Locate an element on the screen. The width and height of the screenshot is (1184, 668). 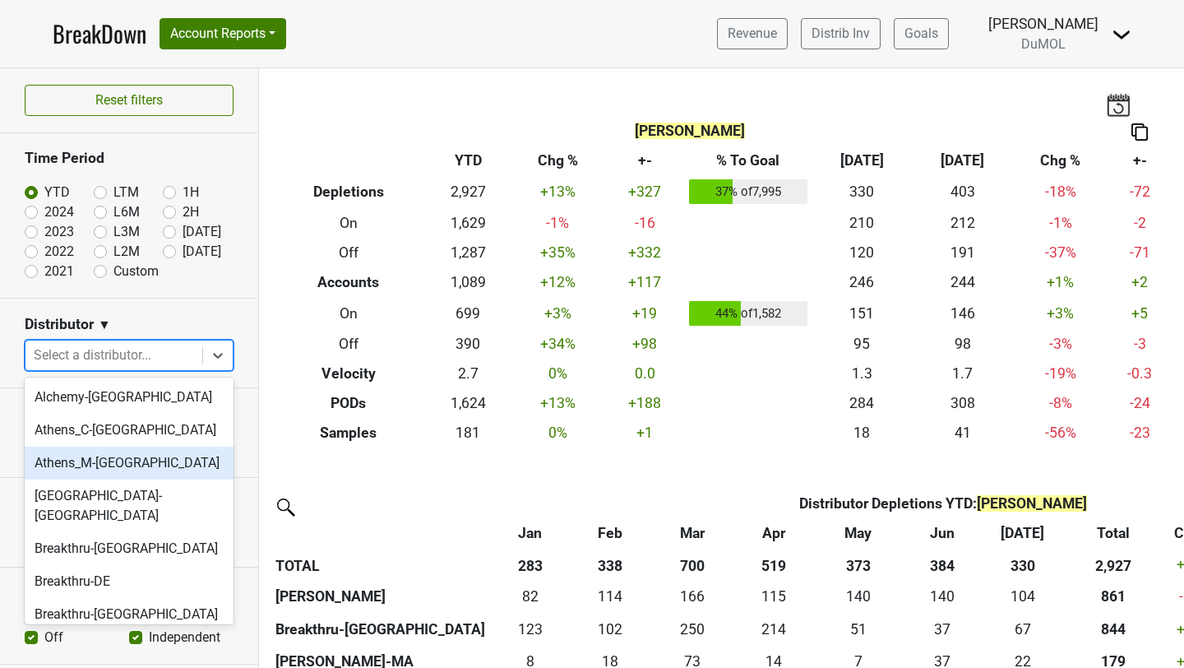
td: 41 is located at coordinates (963, 433).